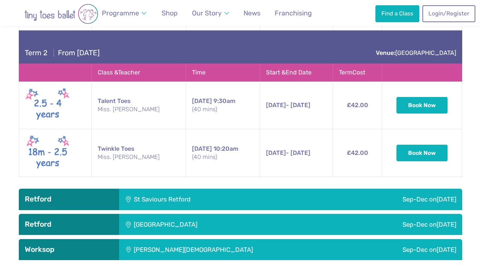  Describe the element at coordinates (293, 13) in the screenshot. I see `a: Franchising` at that location.